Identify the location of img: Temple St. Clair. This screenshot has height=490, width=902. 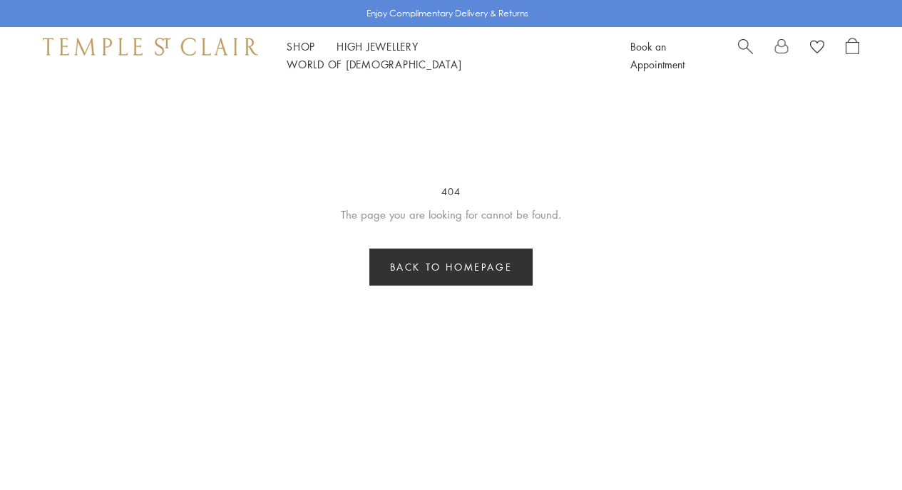
(150, 46).